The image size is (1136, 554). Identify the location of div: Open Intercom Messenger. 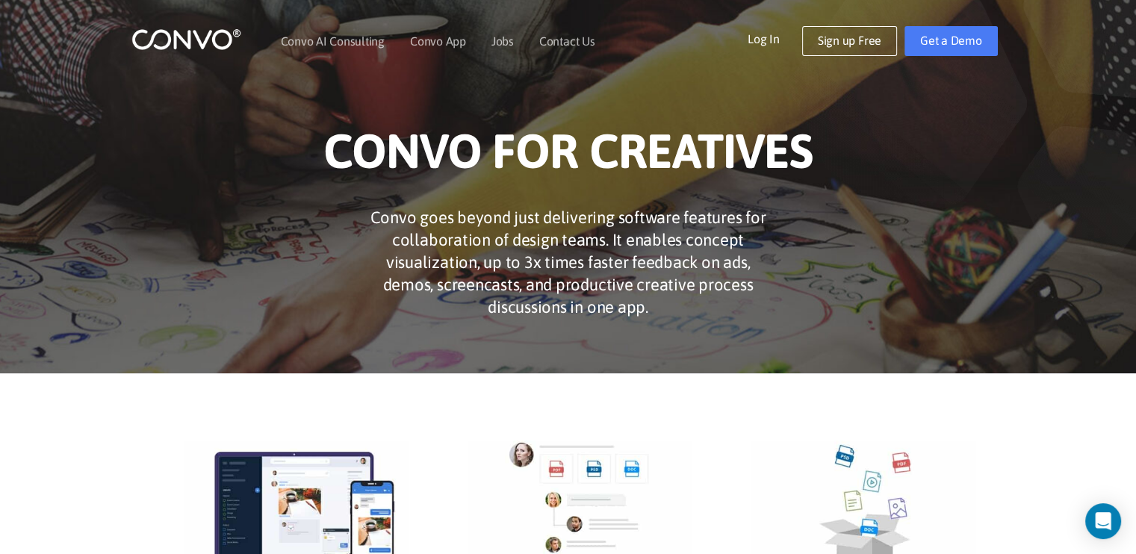
(1103, 521).